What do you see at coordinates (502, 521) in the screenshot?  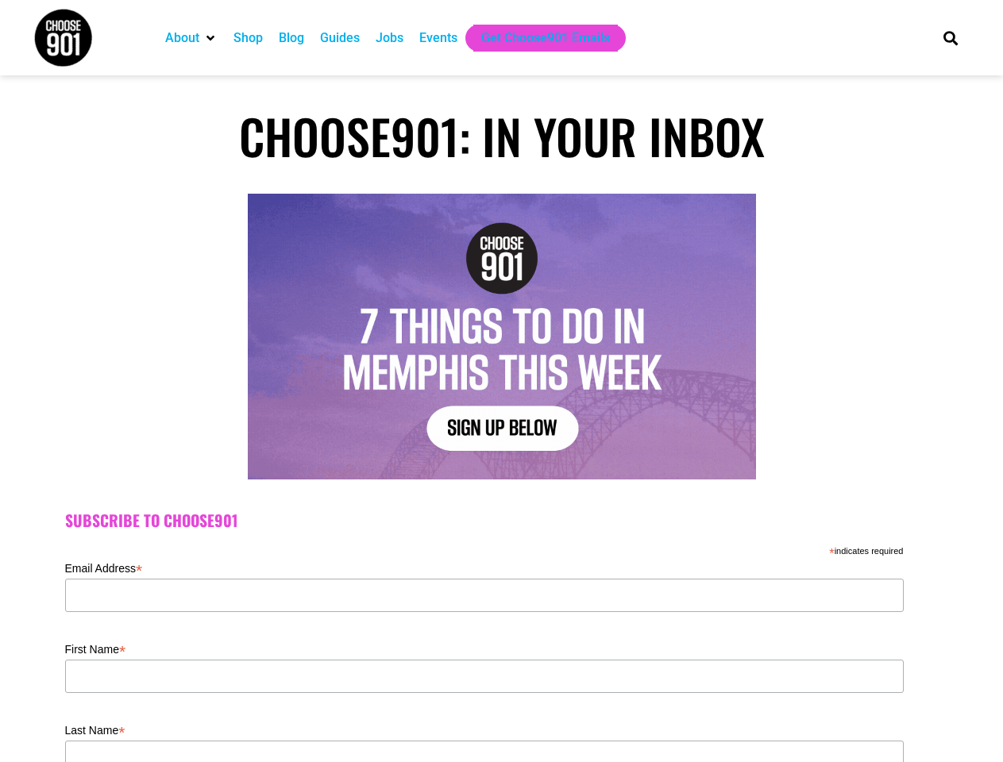 I see `h2: Subscribe to Choose901` at bounding box center [502, 521].